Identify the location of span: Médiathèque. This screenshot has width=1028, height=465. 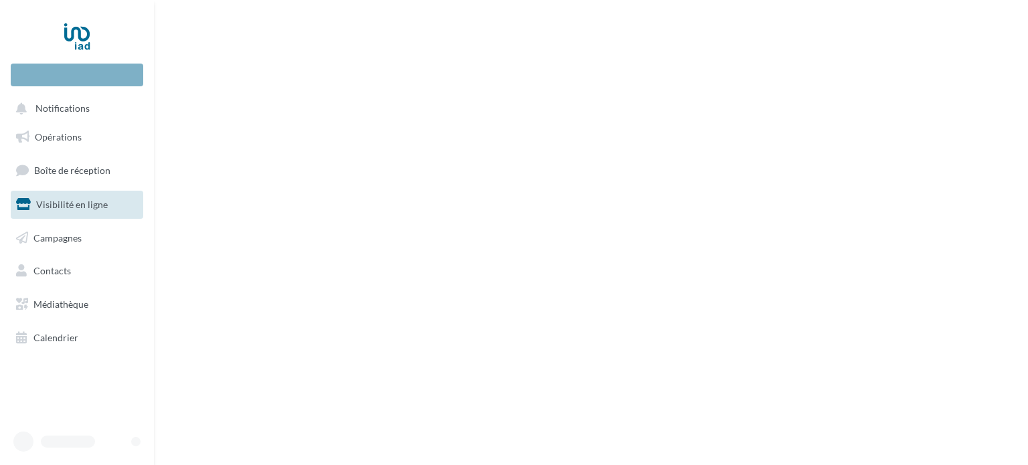
(61, 304).